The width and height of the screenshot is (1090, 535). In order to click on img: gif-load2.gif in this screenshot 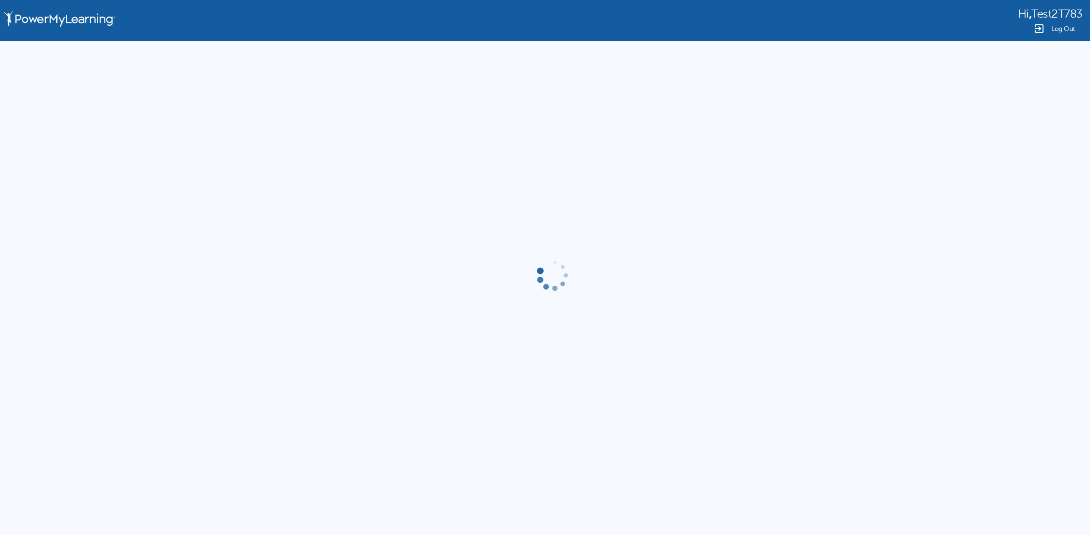, I will do `click(552, 276)`.